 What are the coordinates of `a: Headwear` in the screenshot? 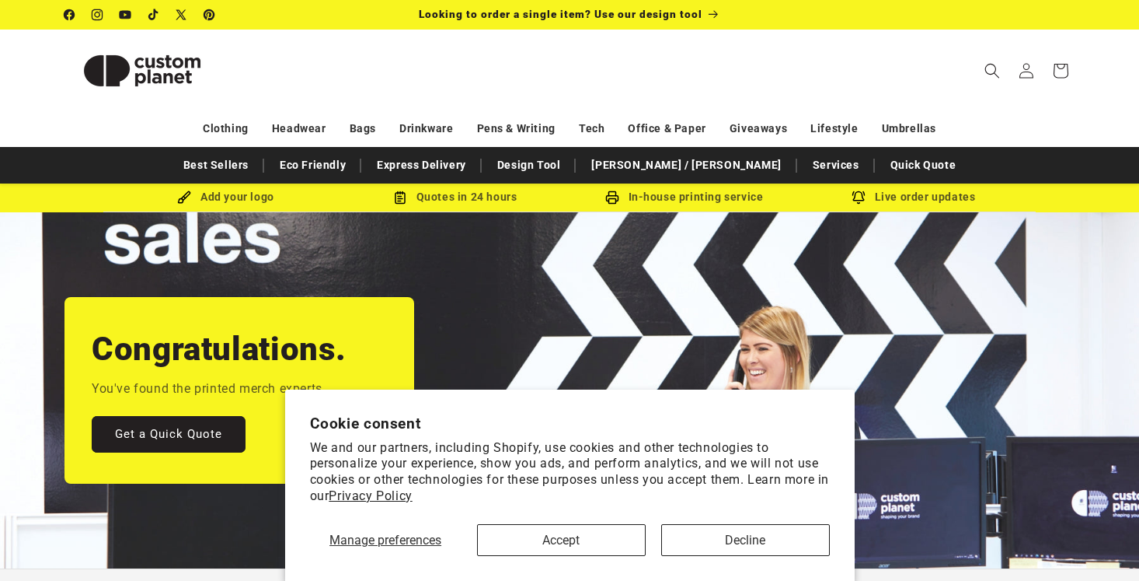 It's located at (299, 128).